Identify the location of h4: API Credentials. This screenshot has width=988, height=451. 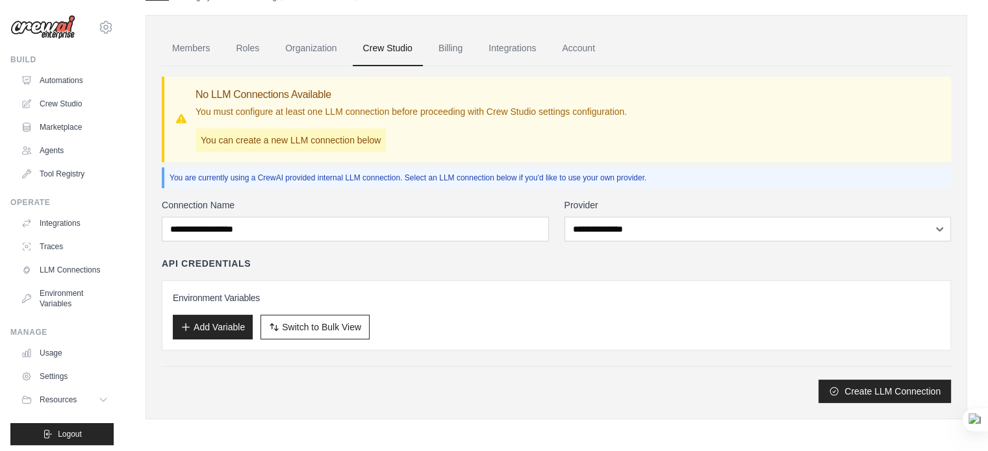
(206, 264).